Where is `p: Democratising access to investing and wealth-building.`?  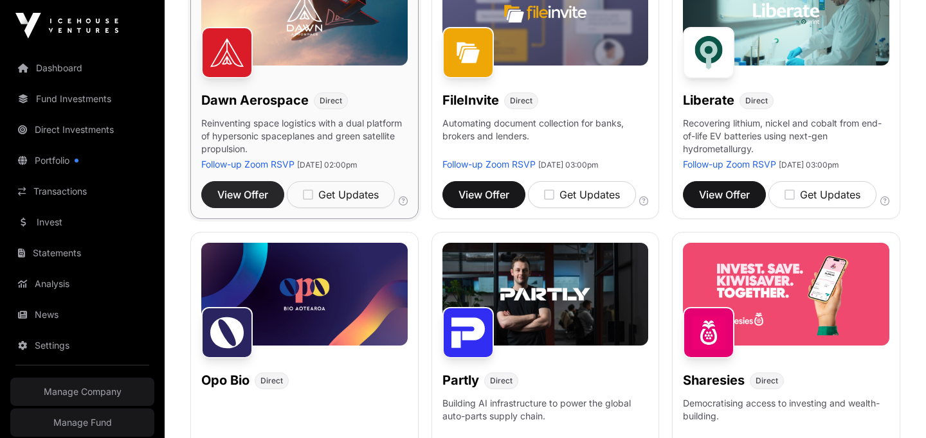 p: Democratising access to investing and wealth-building. is located at coordinates (786, 418).